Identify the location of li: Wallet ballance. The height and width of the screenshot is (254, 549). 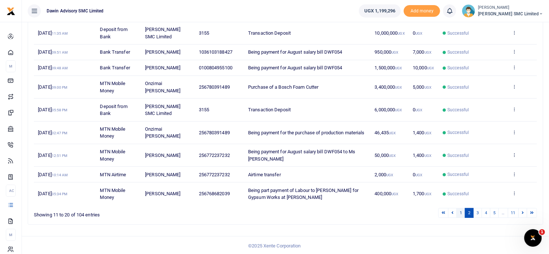
(380, 11).